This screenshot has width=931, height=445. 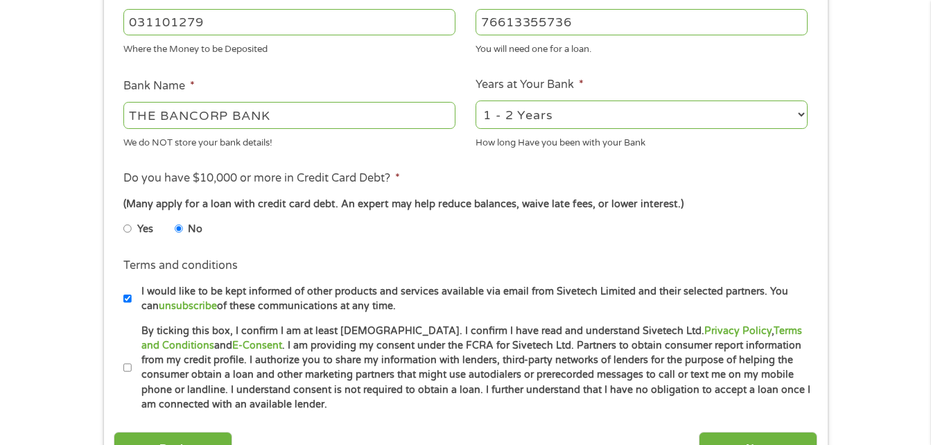 I want to click on label: I would like to be kept informed of other products and services available via email from Sivetech..., so click(x=472, y=299).